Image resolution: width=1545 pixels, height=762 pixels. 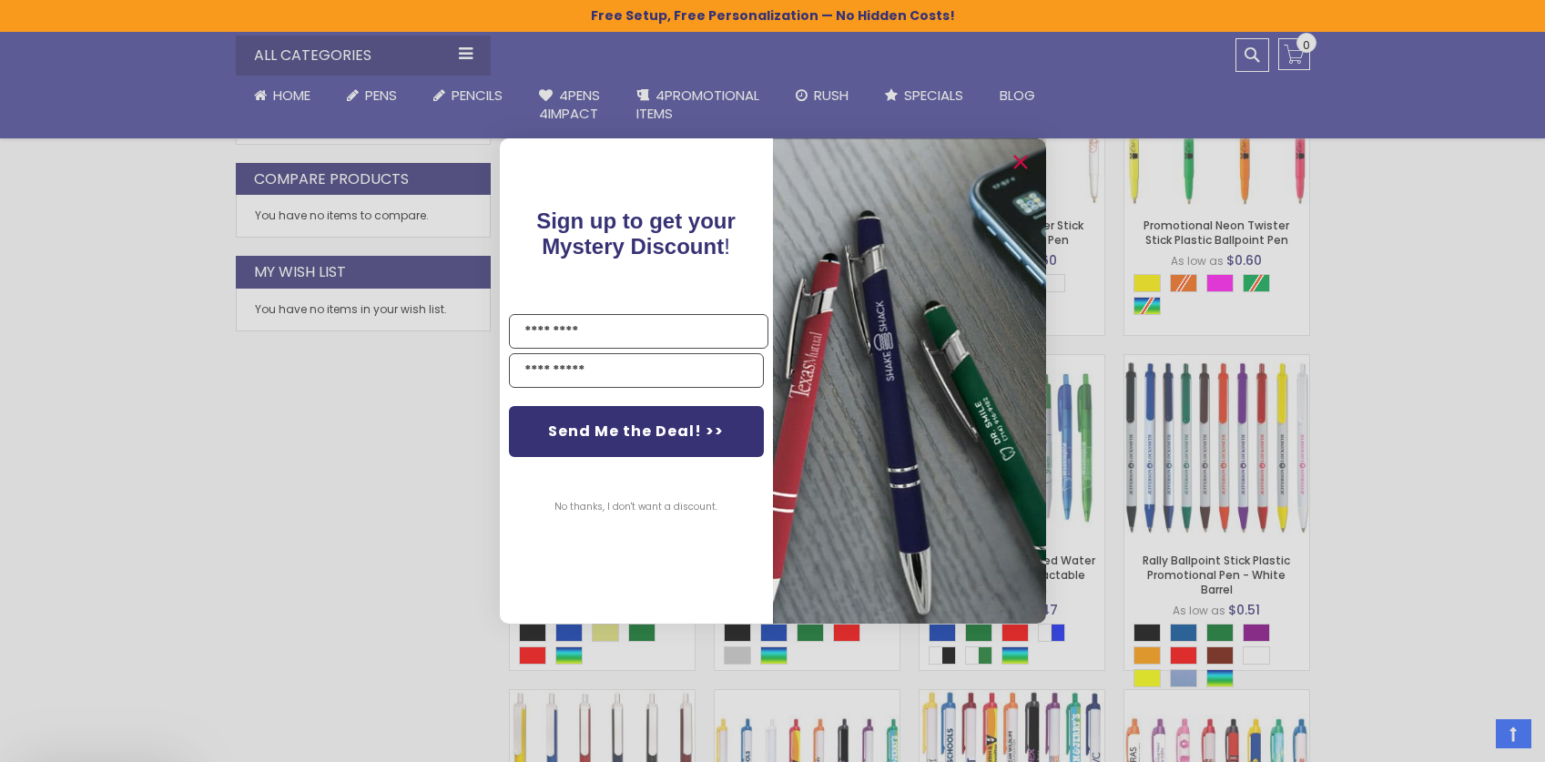 What do you see at coordinates (636, 432) in the screenshot?
I see `button: Send Me the Deal! >>` at bounding box center [636, 432].